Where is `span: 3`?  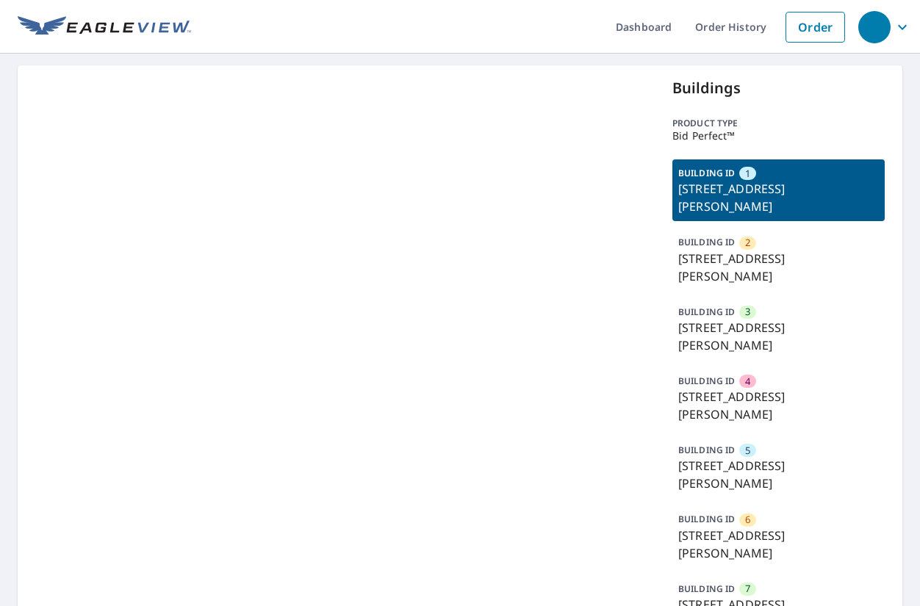 span: 3 is located at coordinates (748, 312).